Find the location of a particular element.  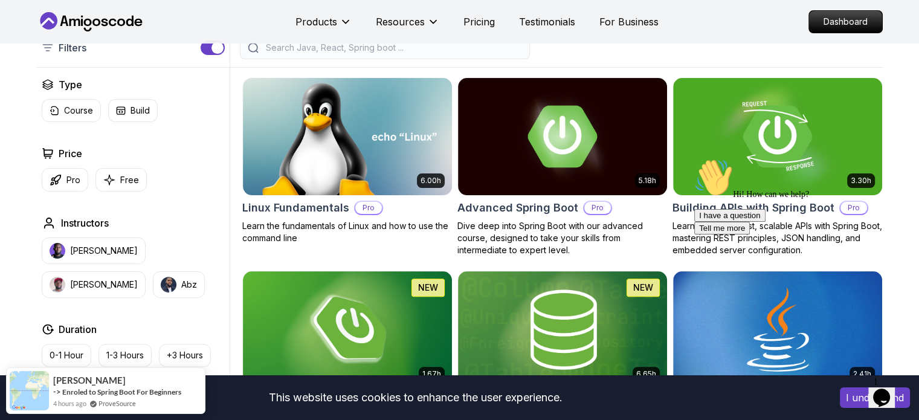

span: Hi! How can we help? is located at coordinates (62, 40).